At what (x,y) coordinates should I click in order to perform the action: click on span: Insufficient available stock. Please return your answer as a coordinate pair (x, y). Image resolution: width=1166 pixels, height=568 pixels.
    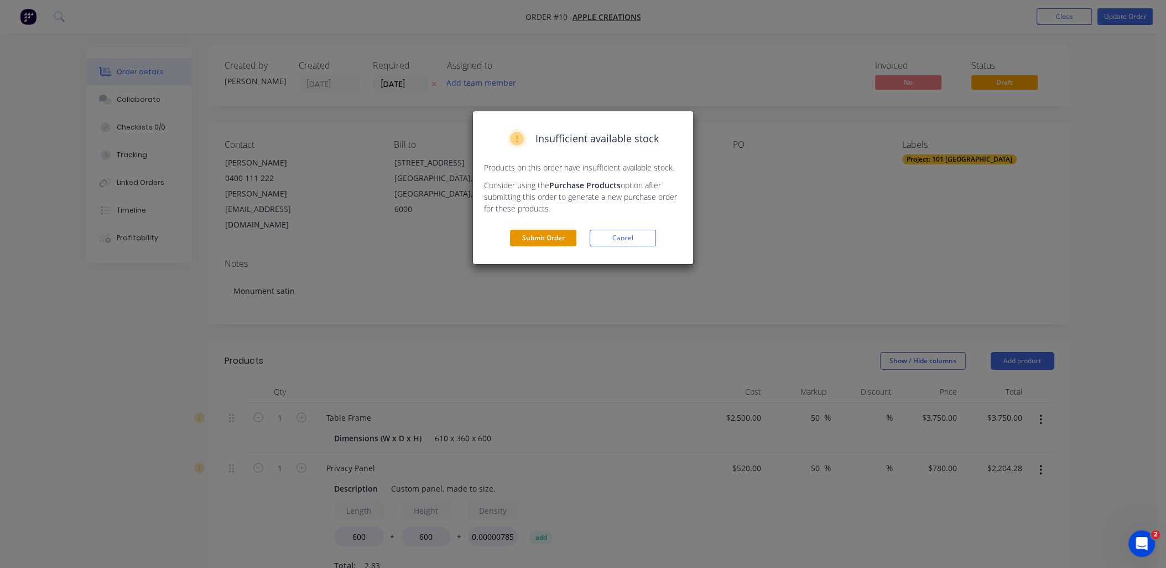
    Looking at the image, I should click on (597, 138).